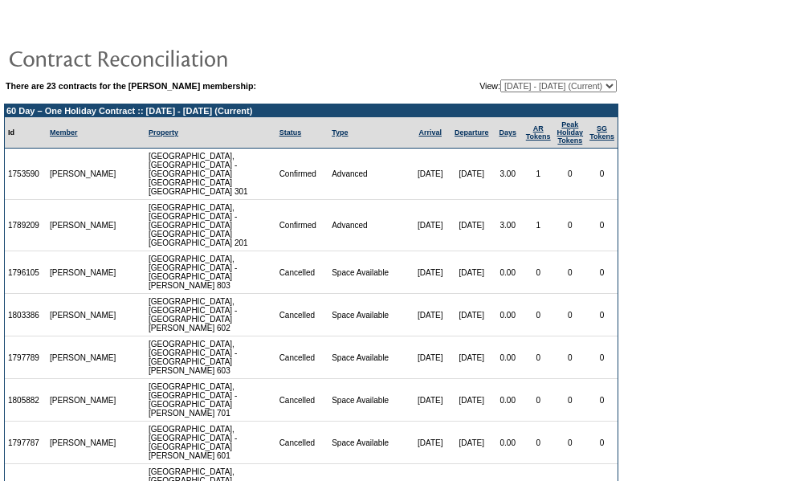 Image resolution: width=791 pixels, height=481 pixels. Describe the element at coordinates (471, 132) in the screenshot. I see `a: Departure` at that location.